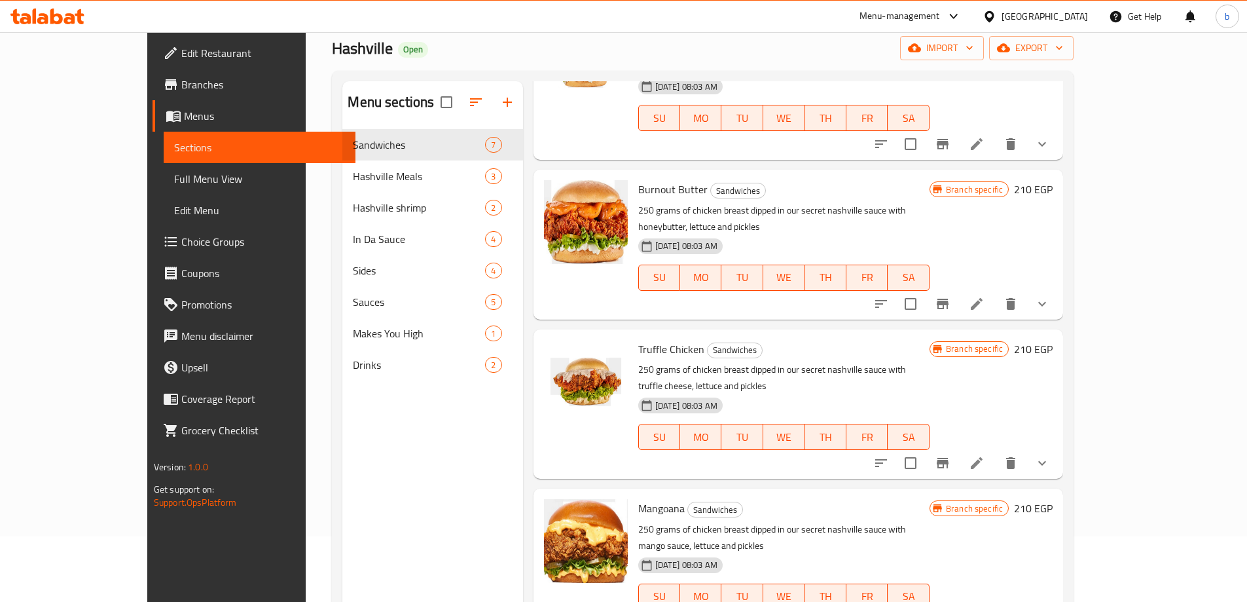 This screenshot has width=1247, height=602. I want to click on span: Branches, so click(263, 84).